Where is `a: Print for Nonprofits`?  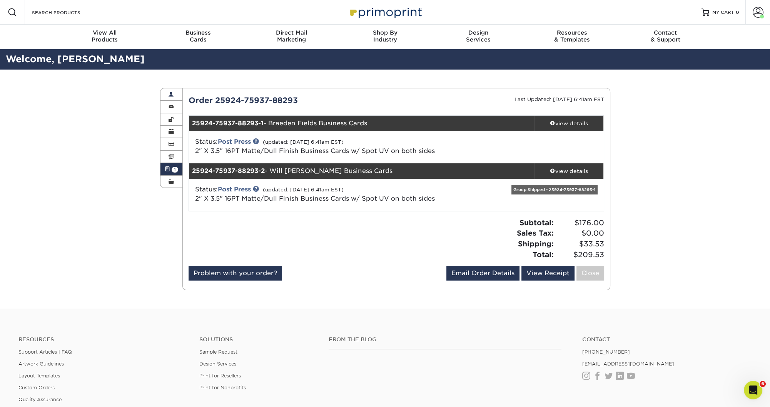
a: Print for Nonprofits is located at coordinates (222, 388).